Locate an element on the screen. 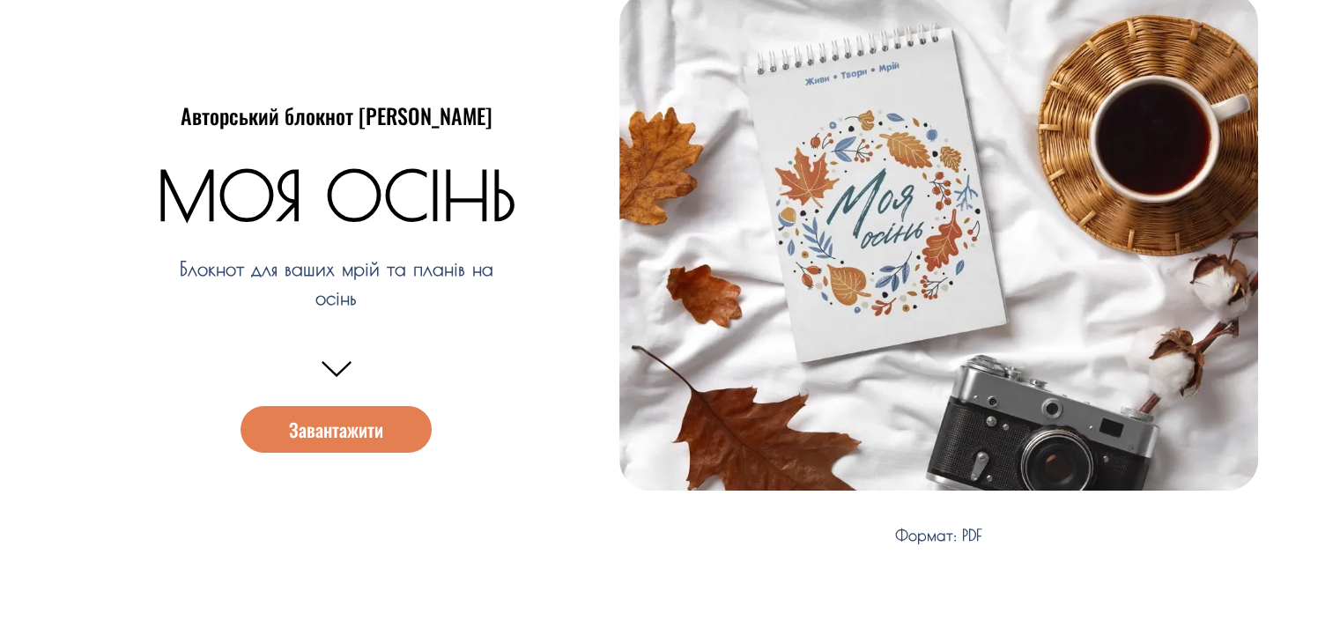  a: Завантажити is located at coordinates (336, 429).